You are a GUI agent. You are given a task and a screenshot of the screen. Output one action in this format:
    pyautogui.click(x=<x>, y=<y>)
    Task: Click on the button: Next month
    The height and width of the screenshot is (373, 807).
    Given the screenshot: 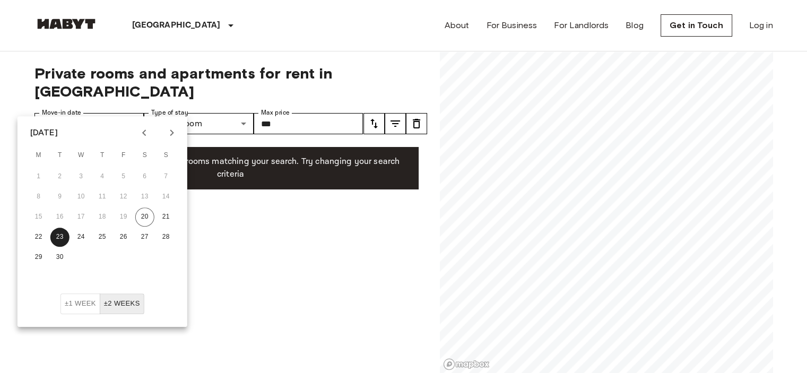 What is the action you would take?
    pyautogui.click(x=172, y=133)
    